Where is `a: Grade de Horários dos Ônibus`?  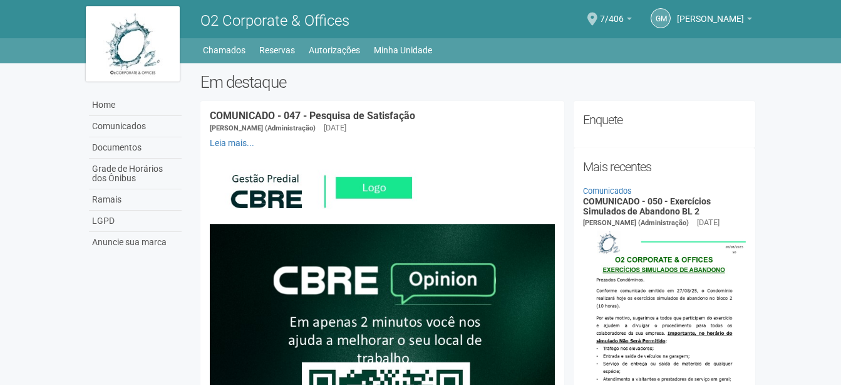 a: Grade de Horários dos Ônibus is located at coordinates (135, 173).